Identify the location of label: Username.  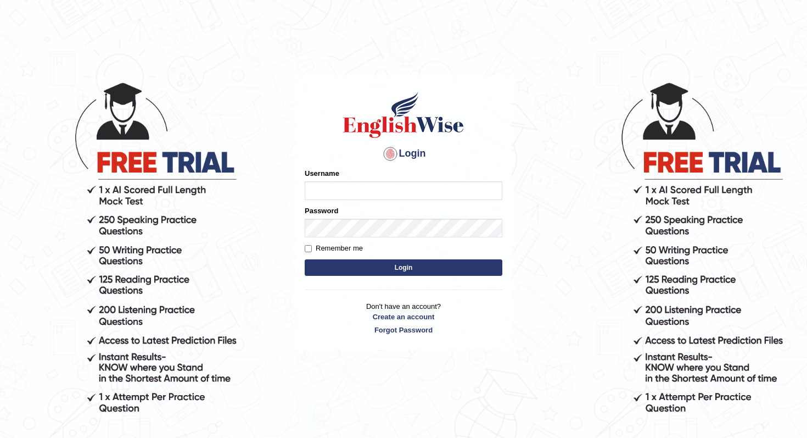
(322, 173).